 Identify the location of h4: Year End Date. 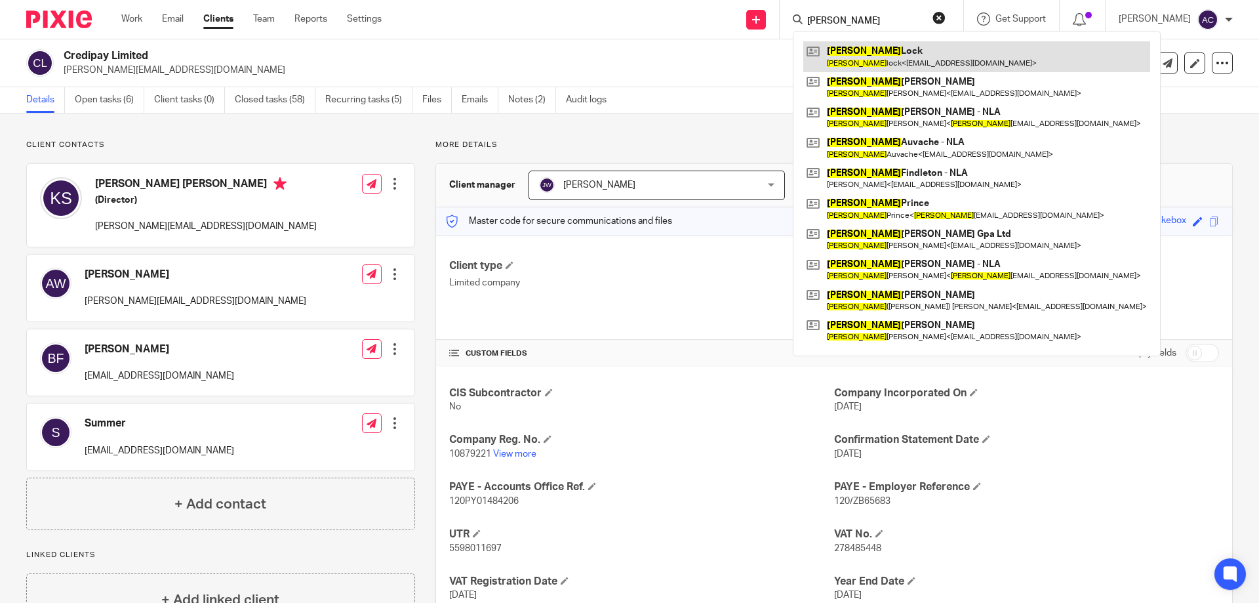
(1026, 581).